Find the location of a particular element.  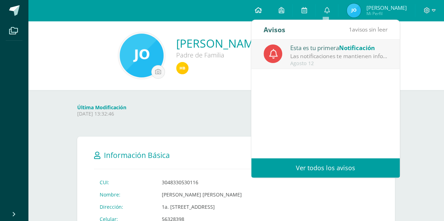

img: 8f0d2b39efa19e8f62475d28bb4c6646.png is located at coordinates (182, 68).